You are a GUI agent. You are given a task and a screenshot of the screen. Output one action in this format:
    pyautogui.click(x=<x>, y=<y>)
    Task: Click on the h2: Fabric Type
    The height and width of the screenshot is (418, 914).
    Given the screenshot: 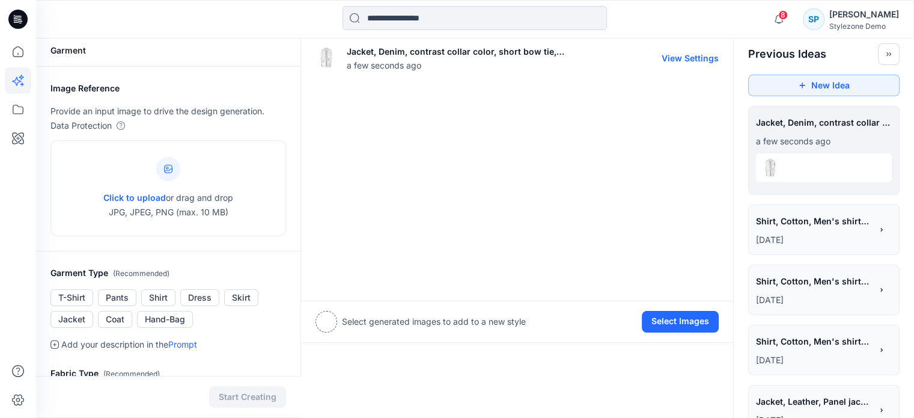 What is the action you would take?
    pyautogui.click(x=168, y=373)
    